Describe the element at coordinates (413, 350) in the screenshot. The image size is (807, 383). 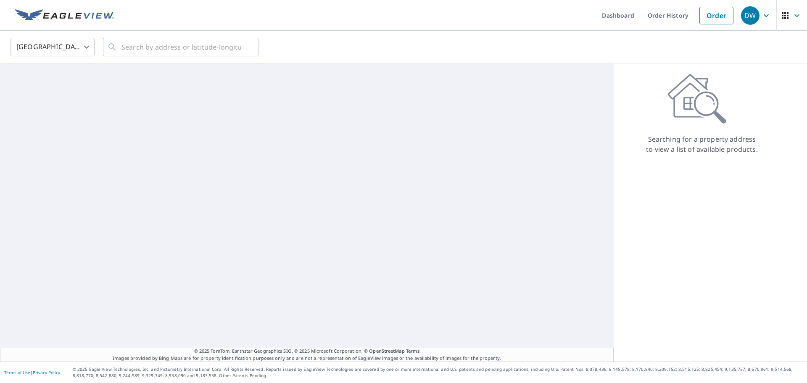
I see `a: Terms` at that location.